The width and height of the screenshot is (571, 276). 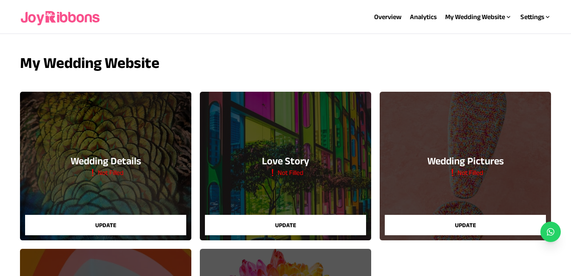 I want to click on h3: Wedding Details, so click(x=106, y=161).